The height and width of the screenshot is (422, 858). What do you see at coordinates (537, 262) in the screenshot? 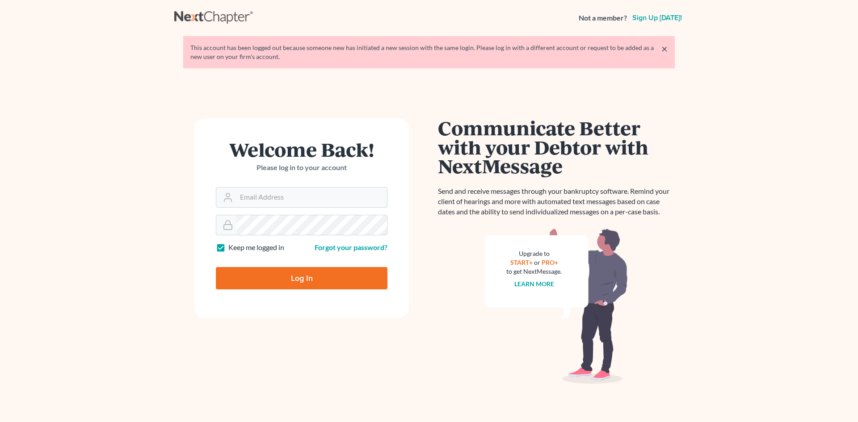
I see `span: or` at bounding box center [537, 262].